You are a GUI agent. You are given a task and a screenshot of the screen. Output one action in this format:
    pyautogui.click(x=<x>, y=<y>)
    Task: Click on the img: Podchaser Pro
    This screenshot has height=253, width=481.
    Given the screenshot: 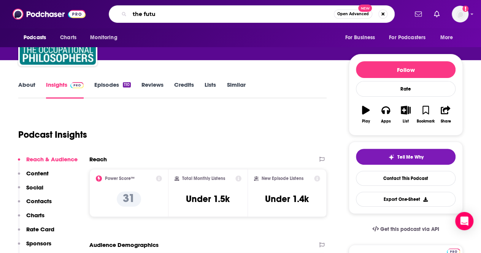 What is the action you would take?
    pyautogui.click(x=77, y=85)
    